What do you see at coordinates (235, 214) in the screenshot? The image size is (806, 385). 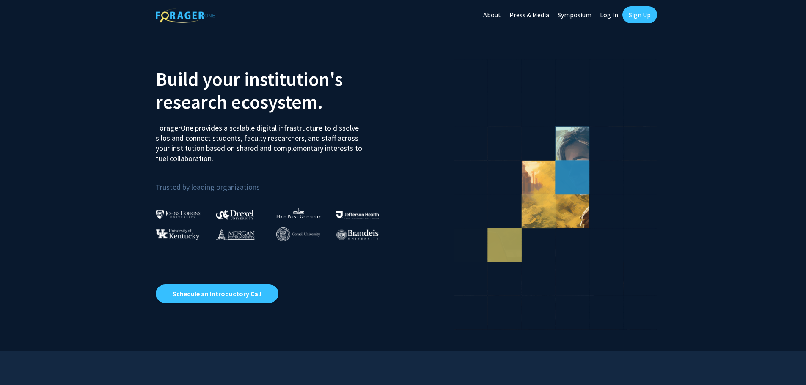 I see `img: Drexel University` at bounding box center [235, 214].